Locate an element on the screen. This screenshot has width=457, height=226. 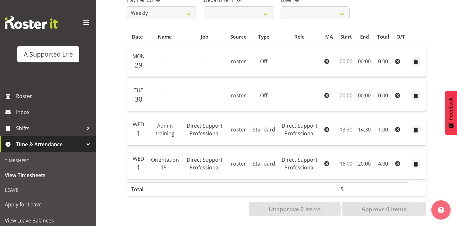
span: Inbox is located at coordinates (55, 112).